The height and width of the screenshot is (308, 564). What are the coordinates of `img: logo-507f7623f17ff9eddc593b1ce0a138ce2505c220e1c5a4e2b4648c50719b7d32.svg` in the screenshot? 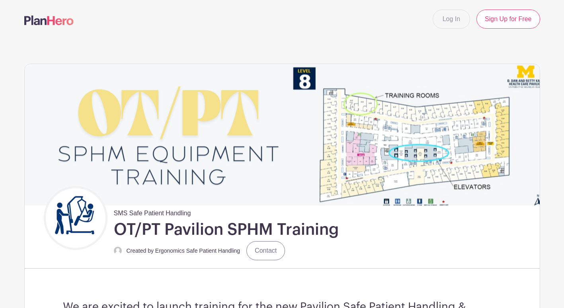 It's located at (49, 20).